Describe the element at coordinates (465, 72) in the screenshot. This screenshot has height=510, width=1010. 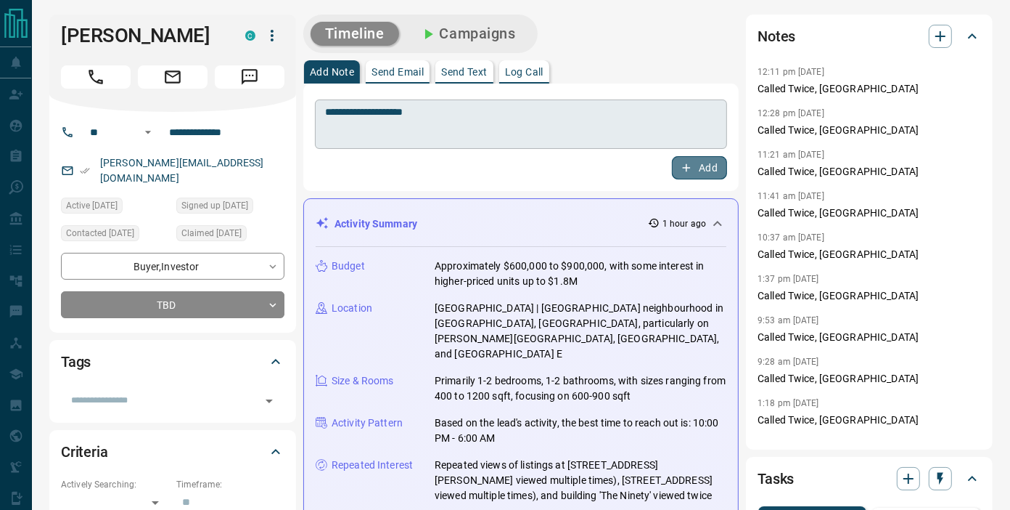
I see `p: Send Text` at that location.